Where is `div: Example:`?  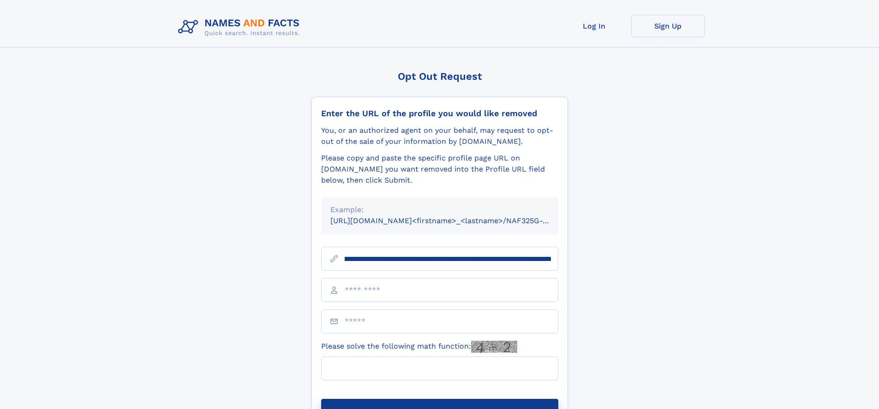
div: Example: is located at coordinates (440, 210).